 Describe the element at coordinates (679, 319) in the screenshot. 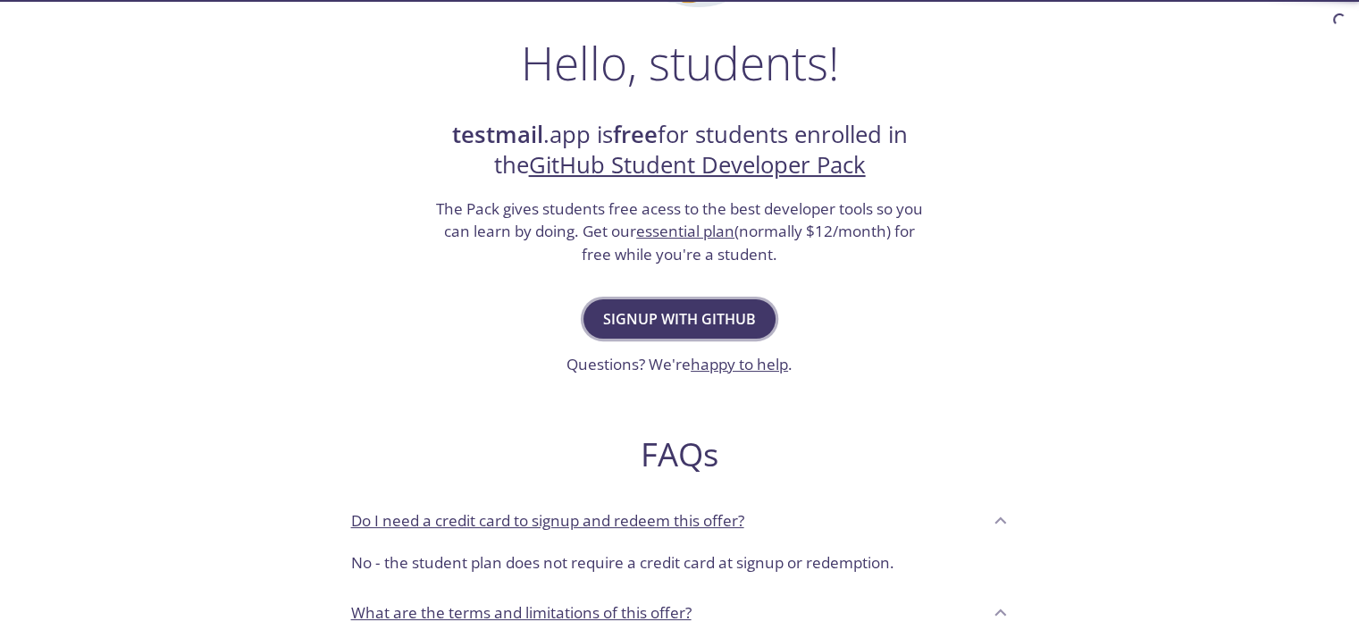

I see `button: Signup with GitHub` at that location.